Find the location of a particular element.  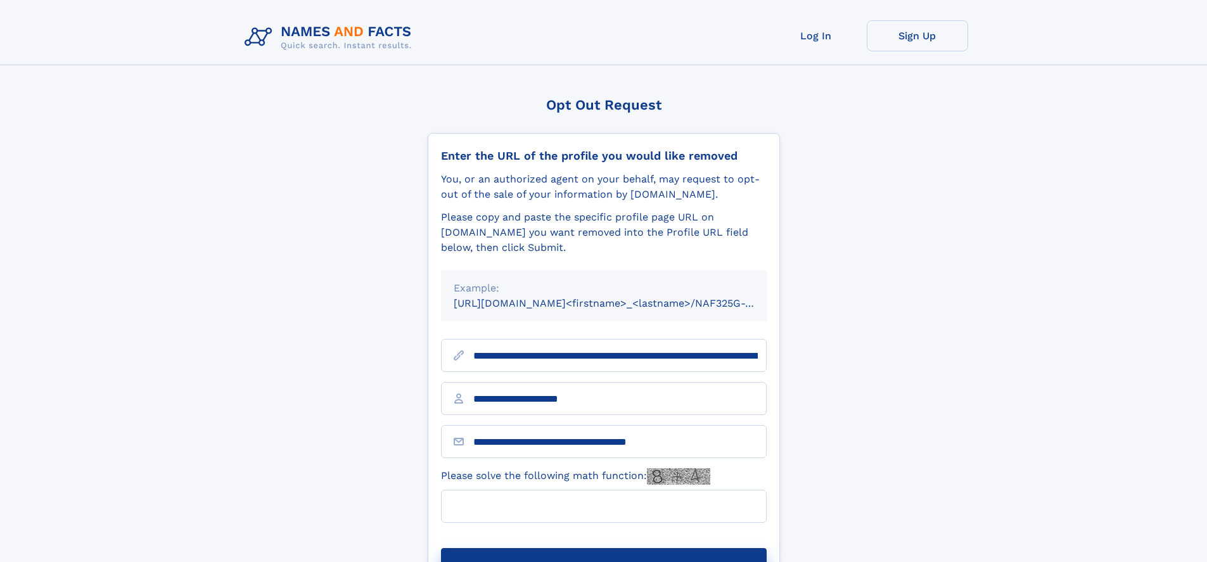

div: Example: is located at coordinates (604, 288).